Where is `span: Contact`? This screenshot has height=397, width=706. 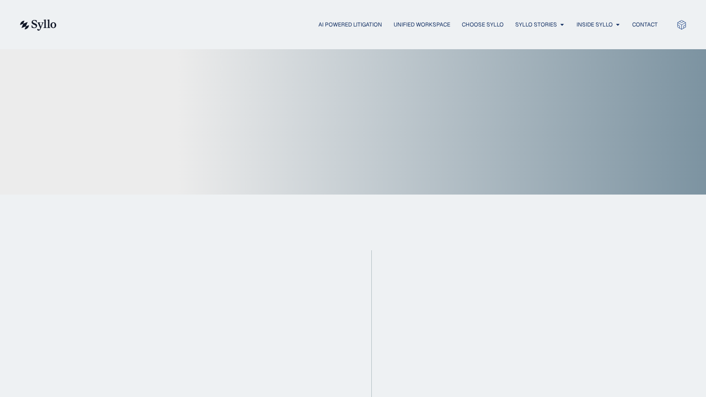
span: Contact is located at coordinates (644, 25).